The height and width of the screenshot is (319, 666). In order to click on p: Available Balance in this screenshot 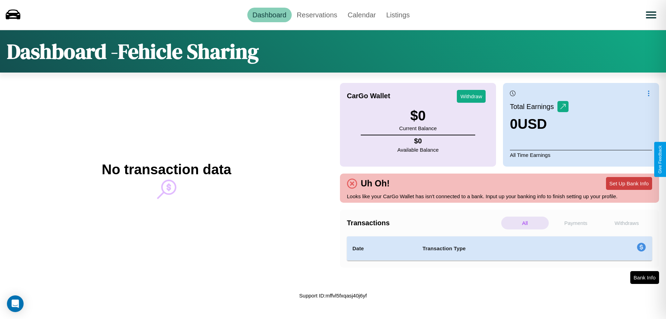, I will do `click(418, 150)`.